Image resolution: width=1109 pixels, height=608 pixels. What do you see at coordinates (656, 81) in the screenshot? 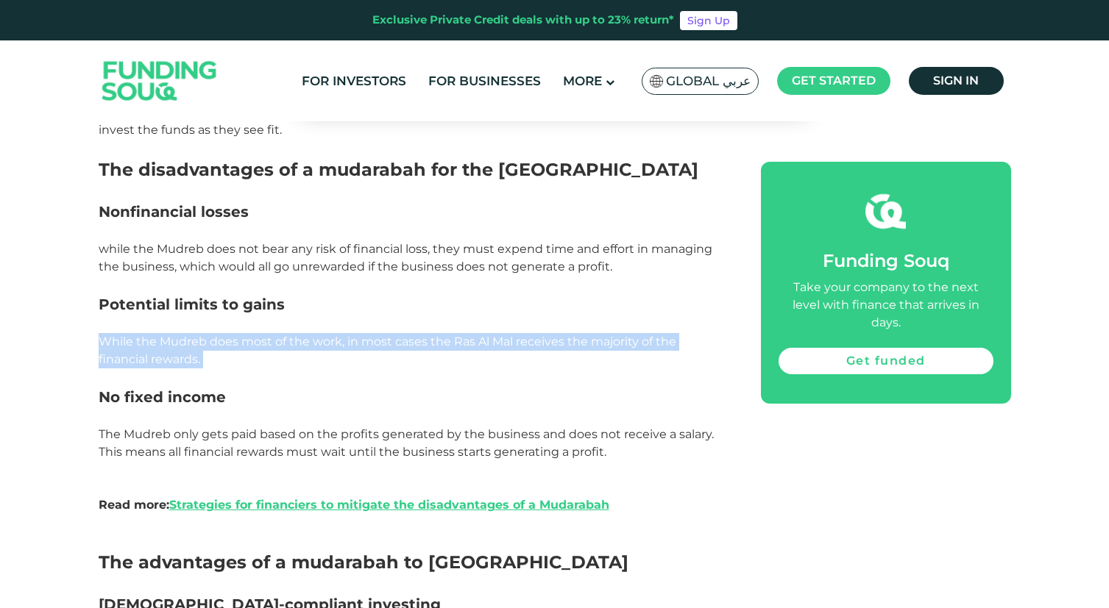
I see `img: SA Flag` at bounding box center [656, 81].